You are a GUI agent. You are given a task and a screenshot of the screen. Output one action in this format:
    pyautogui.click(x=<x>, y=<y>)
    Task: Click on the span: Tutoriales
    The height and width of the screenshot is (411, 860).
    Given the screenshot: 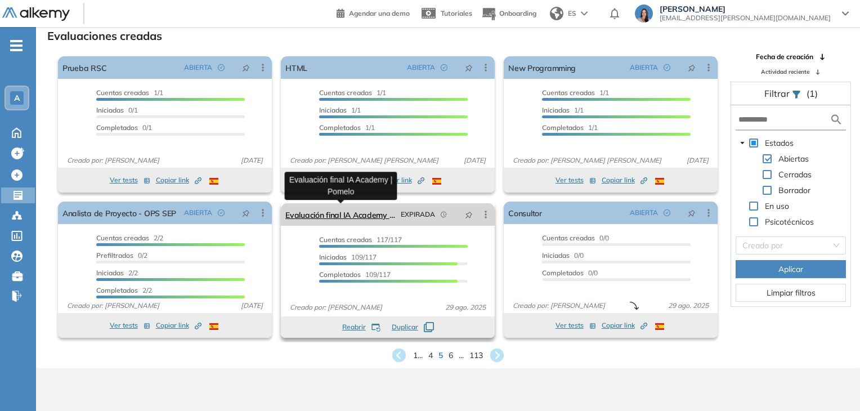 What is the action you would take?
    pyautogui.click(x=456, y=13)
    